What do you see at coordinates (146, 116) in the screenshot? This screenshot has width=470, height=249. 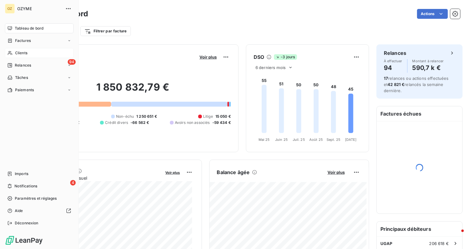 I see `span: 1 250 651 €` at bounding box center [146, 116].